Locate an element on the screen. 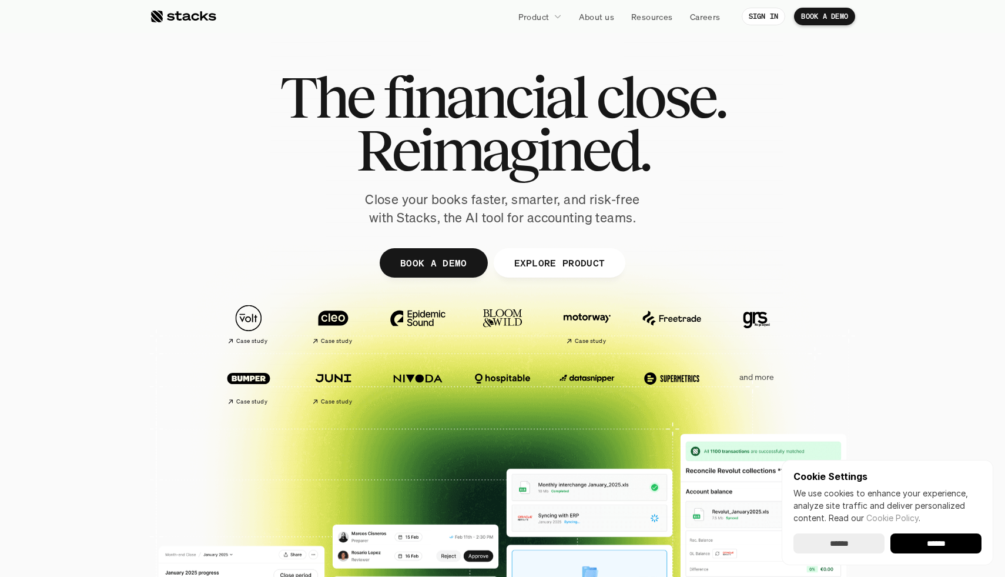 The width and height of the screenshot is (1005, 577). p: EXPLORE PRODUCT is located at coordinates (559, 262).